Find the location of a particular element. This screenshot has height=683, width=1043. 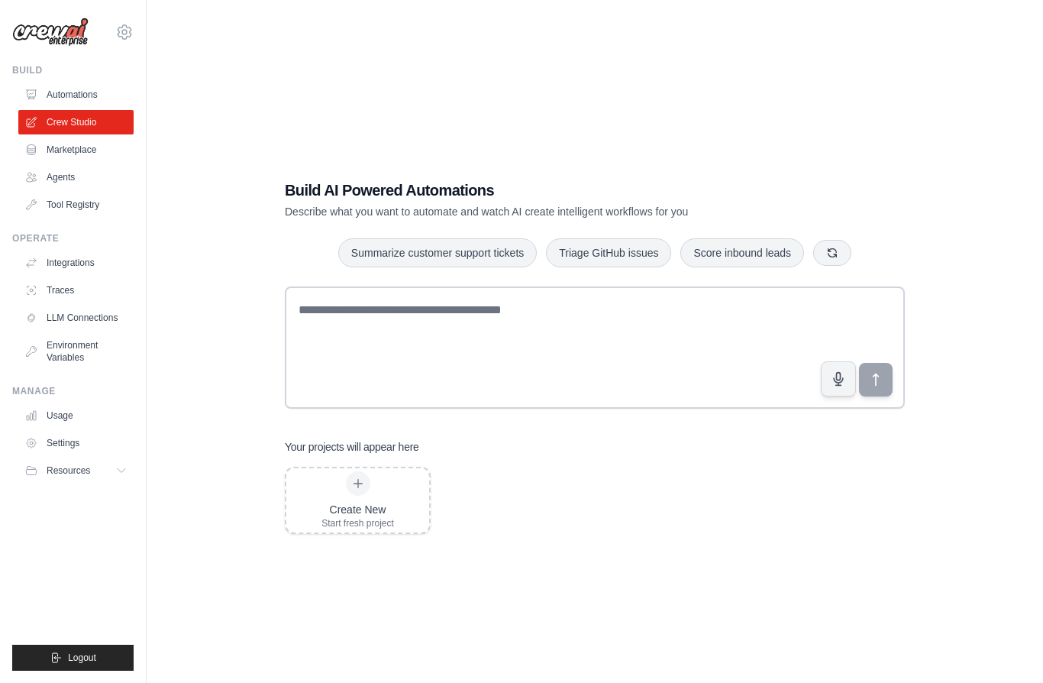

a: Automations is located at coordinates (76, 95).